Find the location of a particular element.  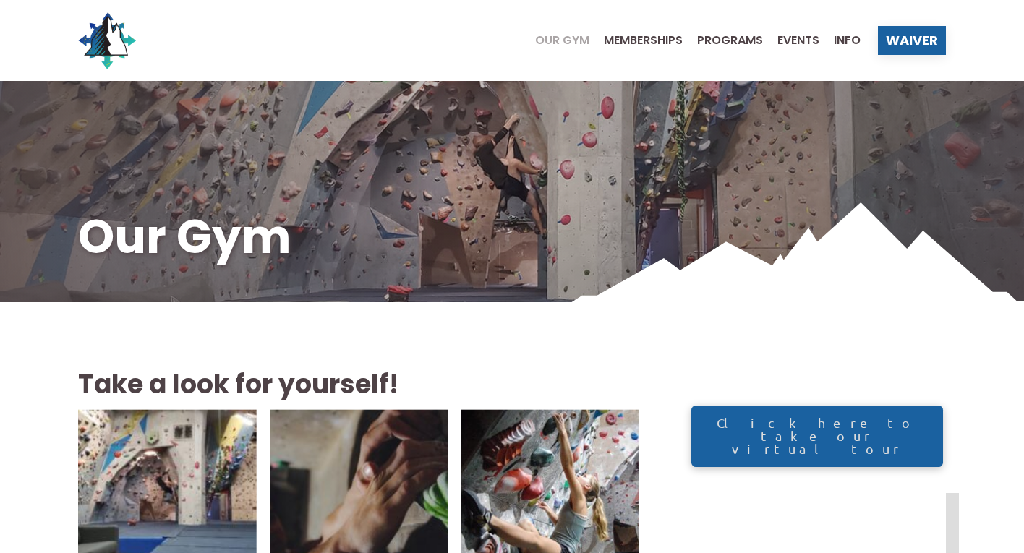

span: Events is located at coordinates (799, 41).